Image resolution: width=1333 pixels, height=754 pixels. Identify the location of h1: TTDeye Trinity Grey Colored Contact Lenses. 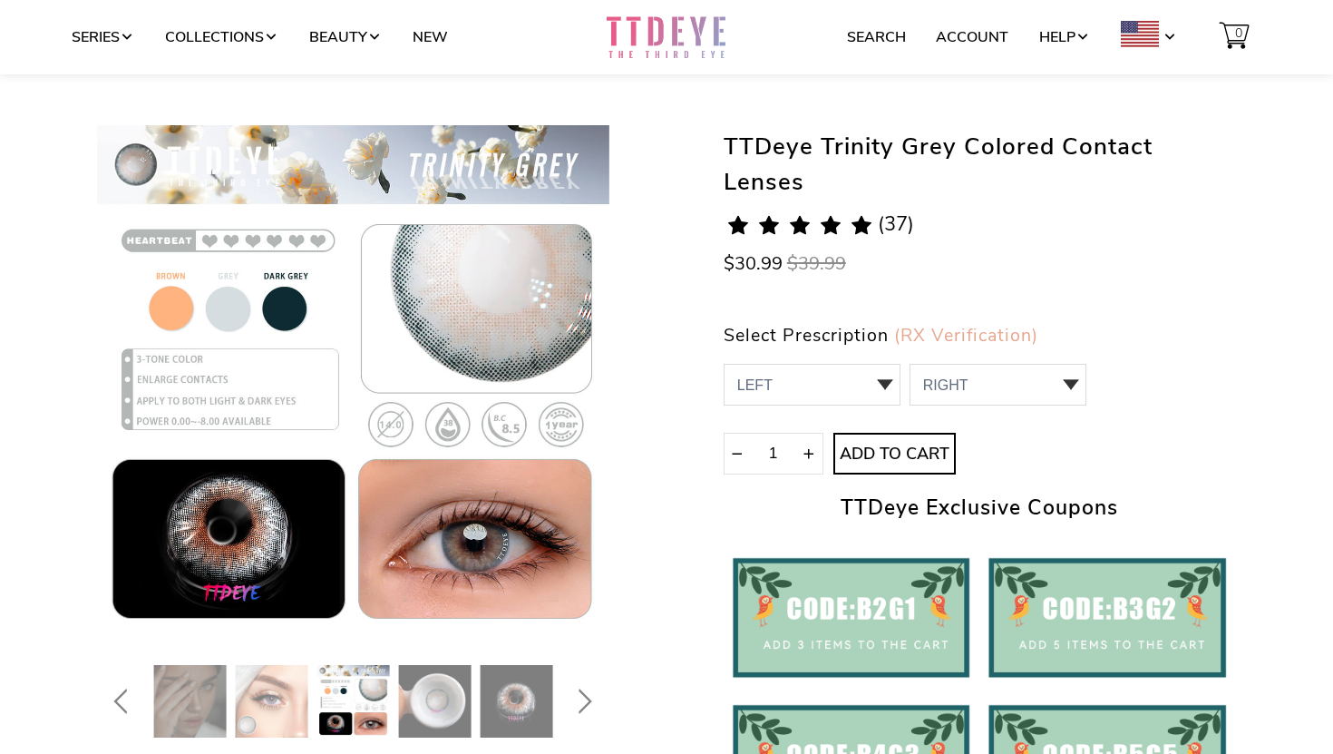
(980, 162).